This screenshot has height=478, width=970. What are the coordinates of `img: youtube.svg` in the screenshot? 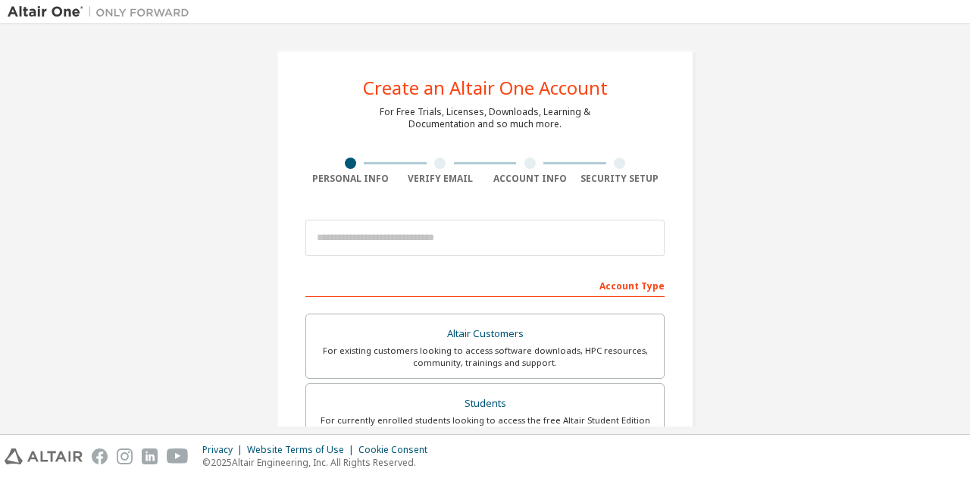 It's located at (177, 456).